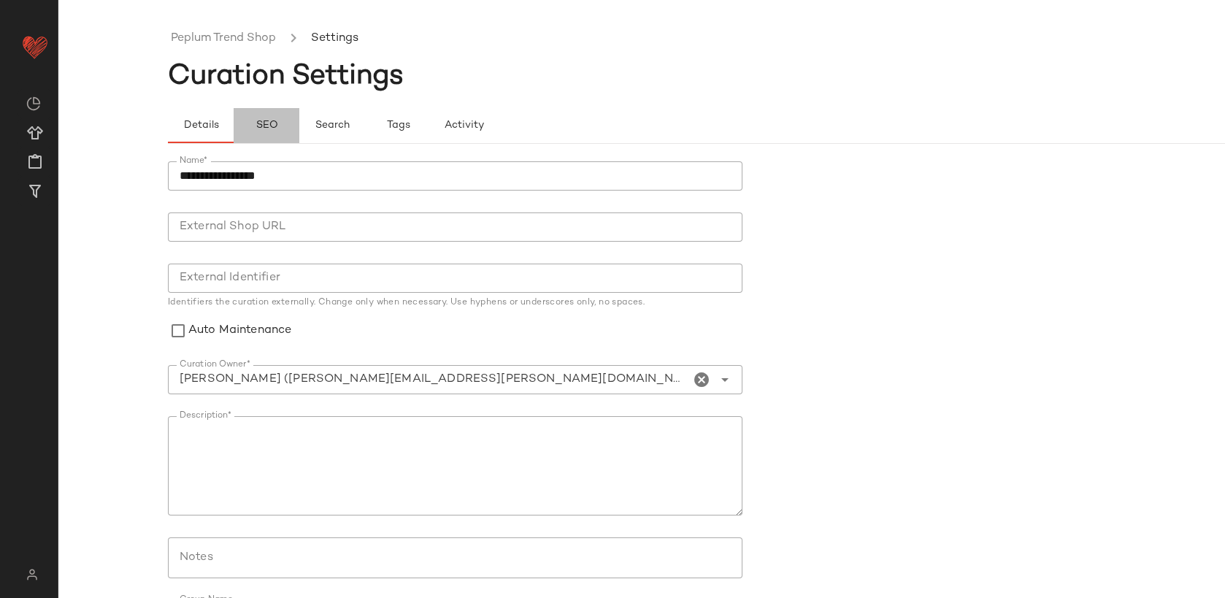 This screenshot has height=598, width=1225. I want to click on span: SEO, so click(266, 126).